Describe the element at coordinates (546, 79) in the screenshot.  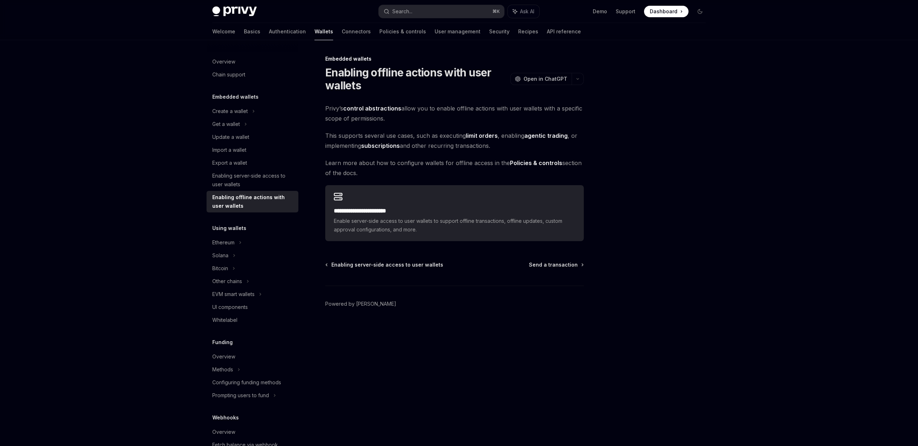
I see `span: Open in ChatGPT` at that location.